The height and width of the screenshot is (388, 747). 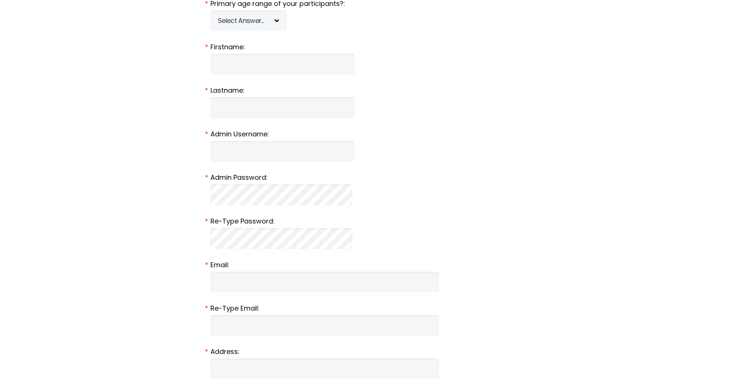 I want to click on label: Re-Type Email:, so click(x=373, y=308).